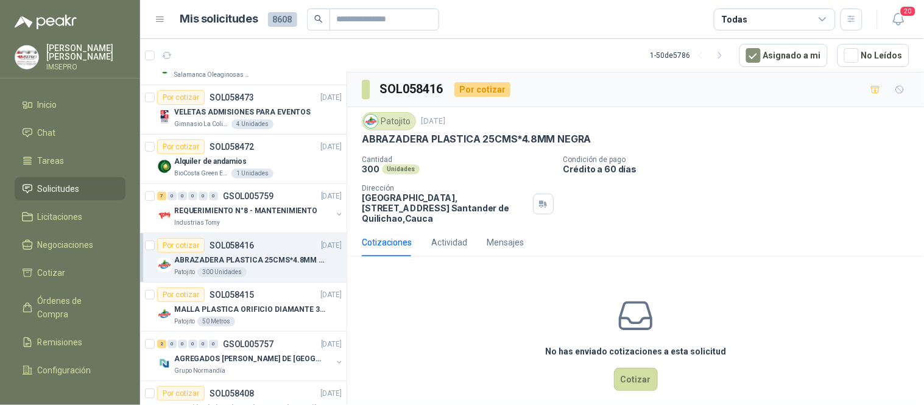 This screenshot has height=405, width=924. I want to click on a: Cotizar, so click(70, 273).